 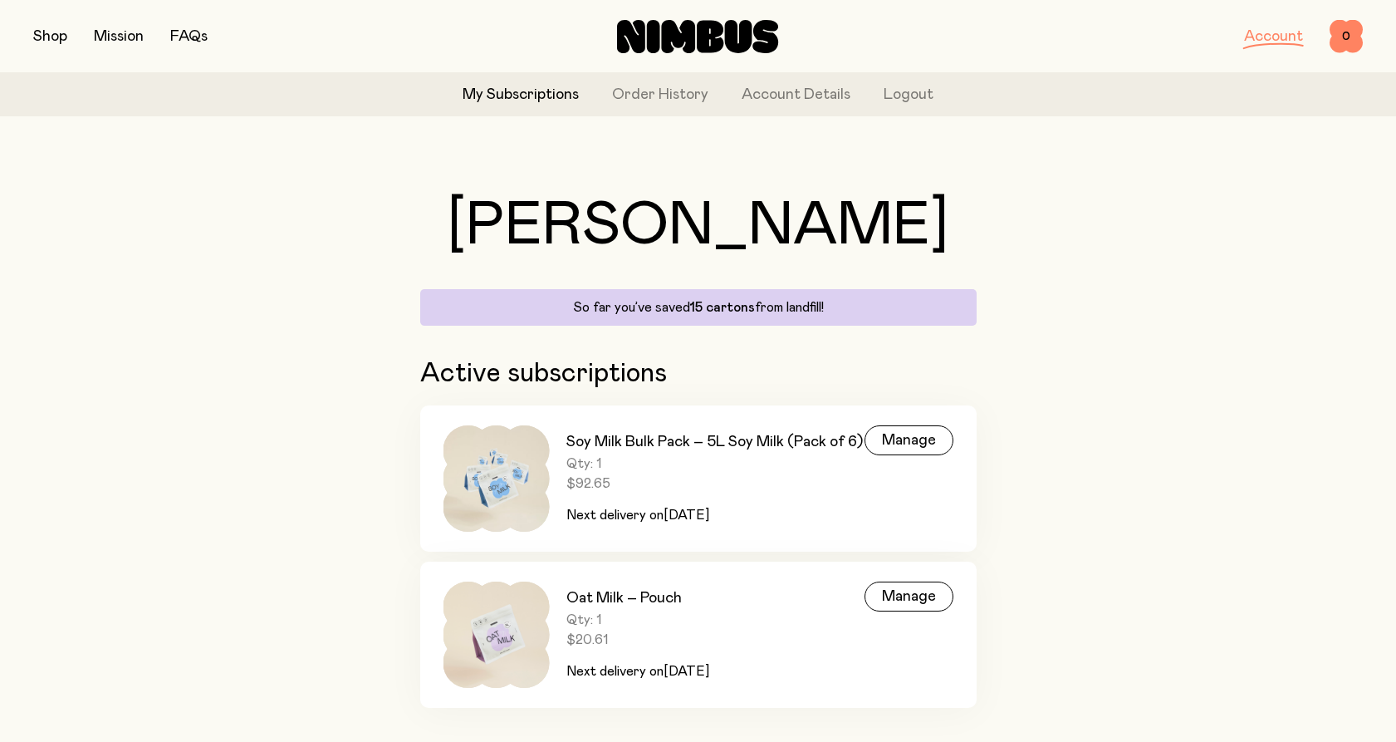 I want to click on a: Account, so click(x=1273, y=37).